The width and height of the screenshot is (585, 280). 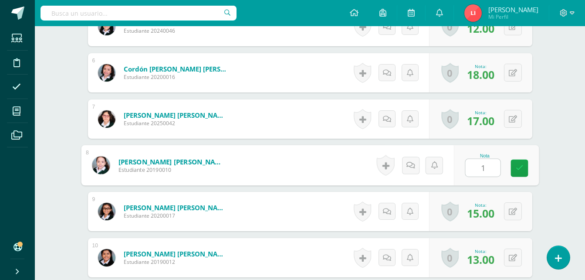 What do you see at coordinates (107, 257) in the screenshot?
I see `img: 71828805651f7db8a8a0dd6134a8ff2e.png` at bounding box center [107, 257].